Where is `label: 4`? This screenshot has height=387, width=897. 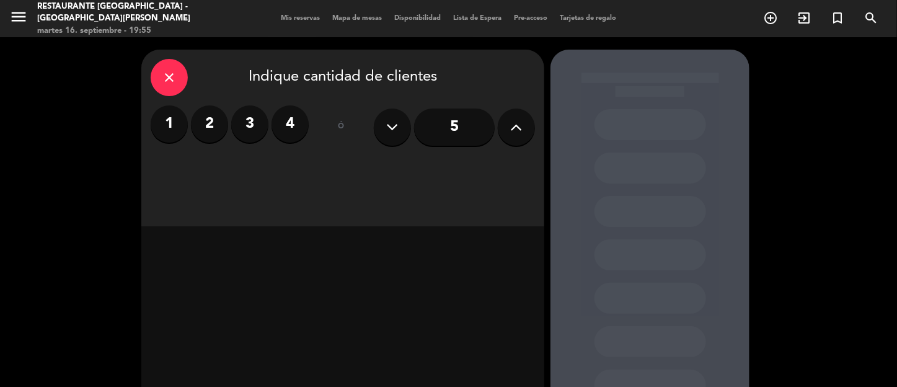
label: 4 is located at coordinates (290, 124).